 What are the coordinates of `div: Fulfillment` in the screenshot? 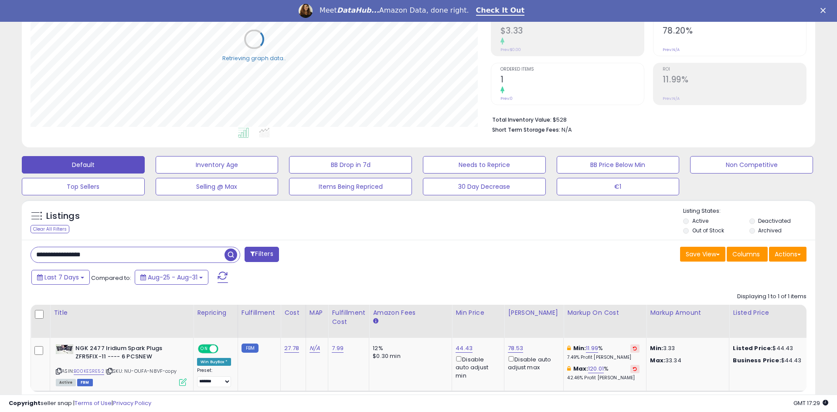 It's located at (259, 313).